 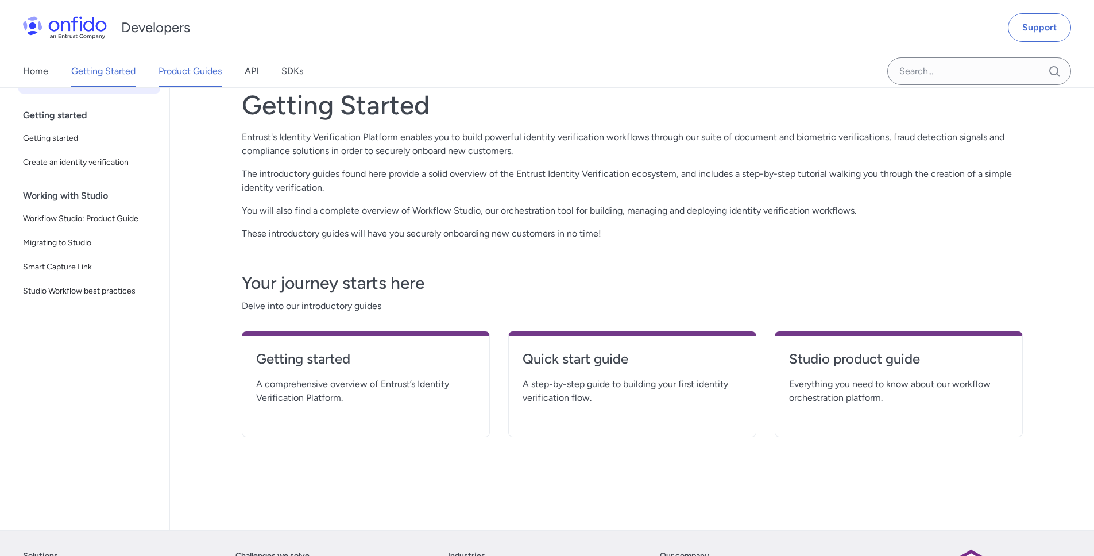 What do you see at coordinates (633, 364) in the screenshot?
I see `a: Quick start guide` at bounding box center [633, 364].